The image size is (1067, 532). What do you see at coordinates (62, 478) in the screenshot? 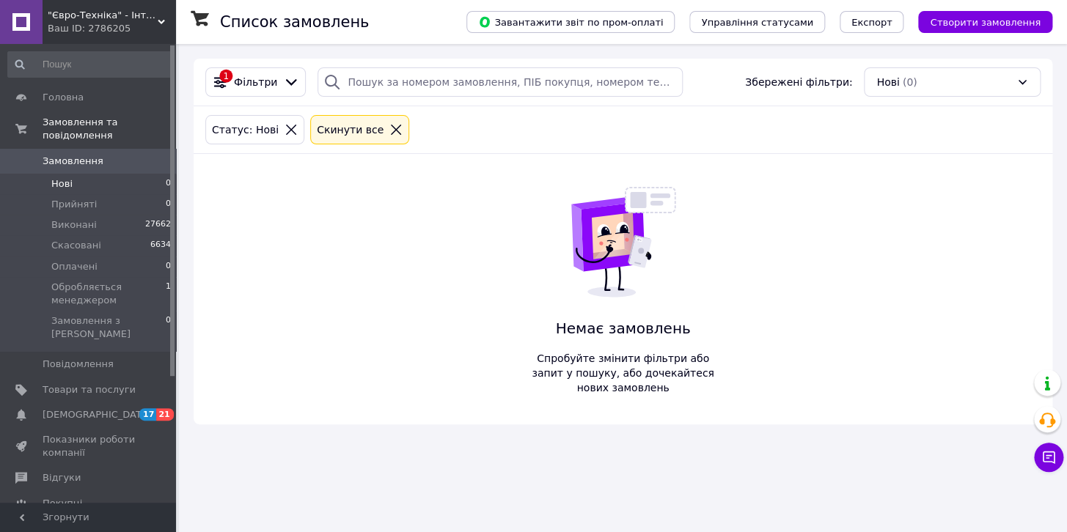
I see `span: Відгуки` at bounding box center [62, 478].